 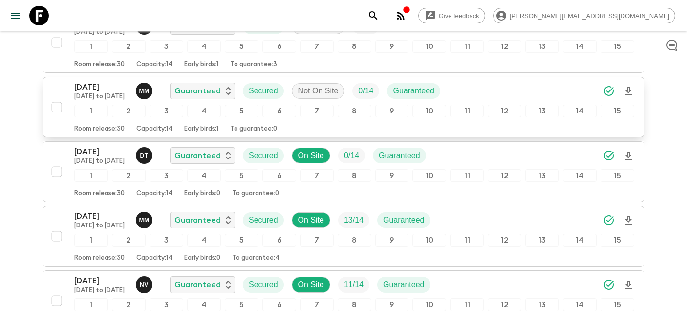 I want to click on p: 13 / 14, so click(x=354, y=220).